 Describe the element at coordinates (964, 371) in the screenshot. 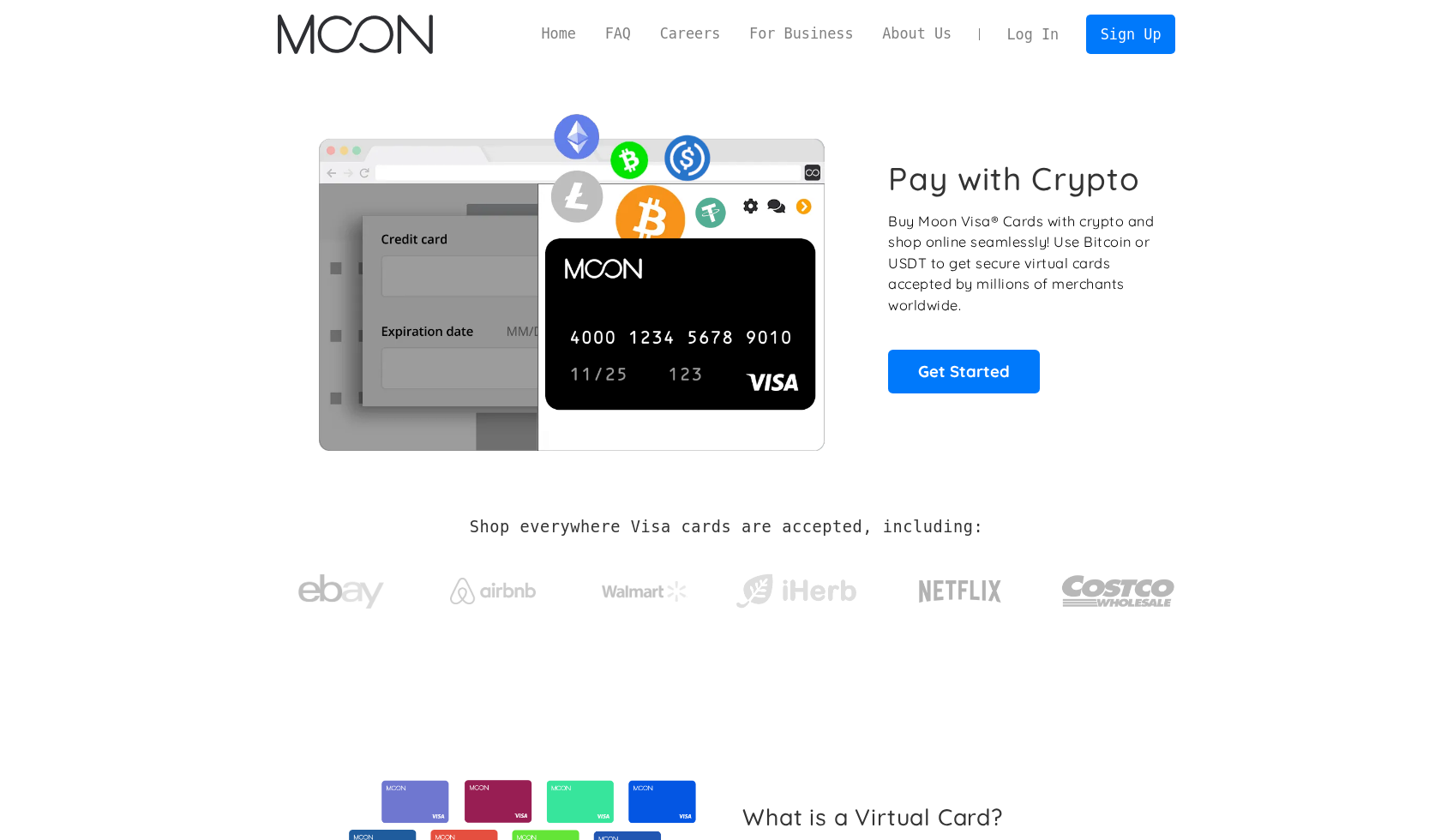

I see `a: Get Started` at that location.